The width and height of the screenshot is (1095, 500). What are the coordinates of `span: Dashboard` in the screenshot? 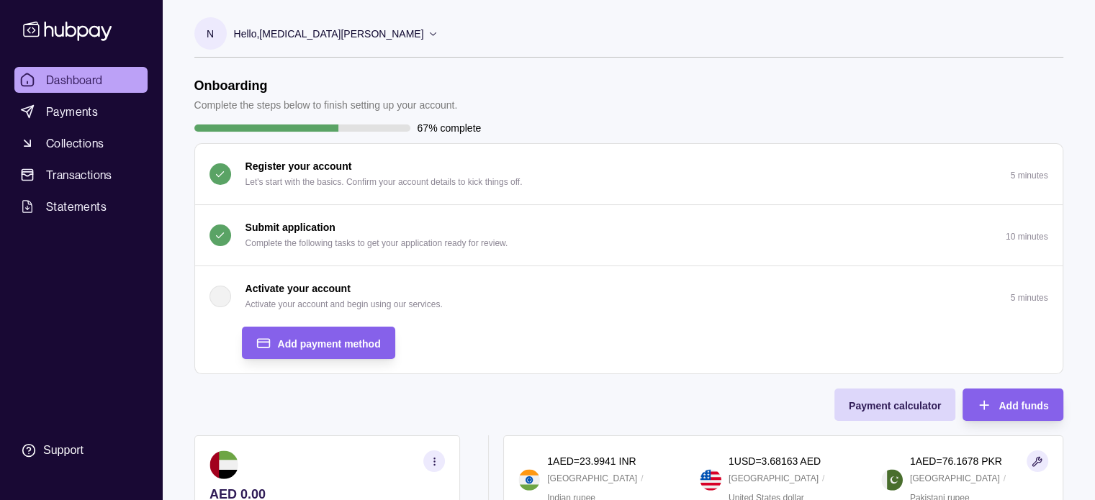 It's located at (74, 80).